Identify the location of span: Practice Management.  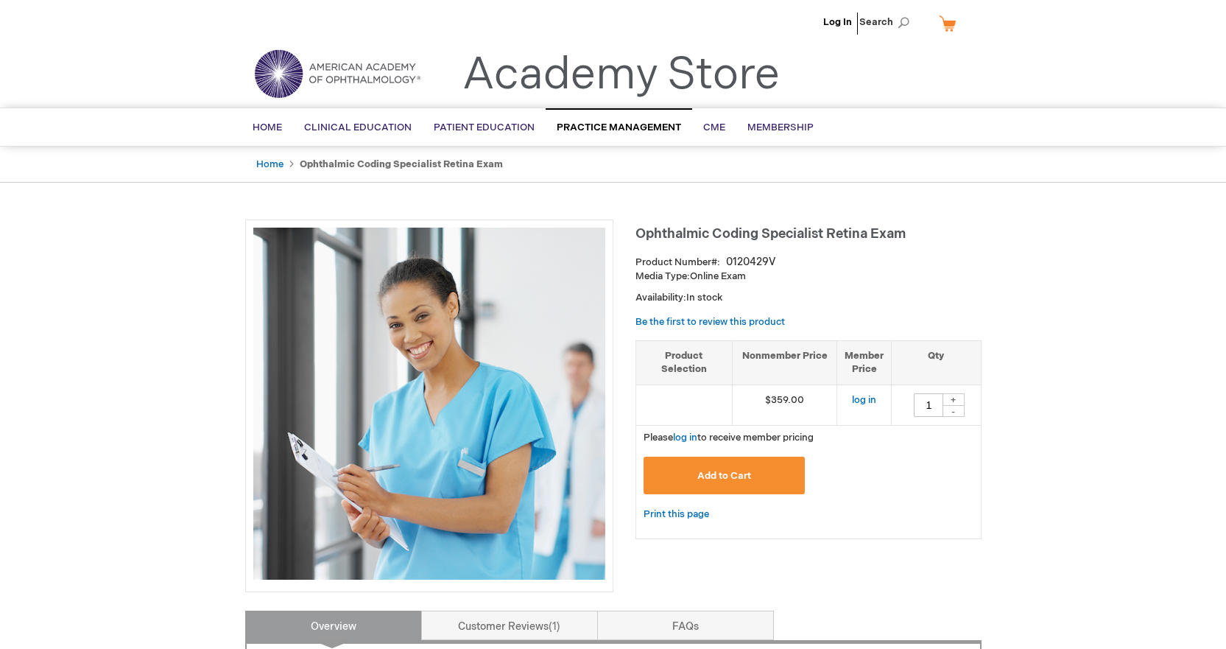
(618, 127).